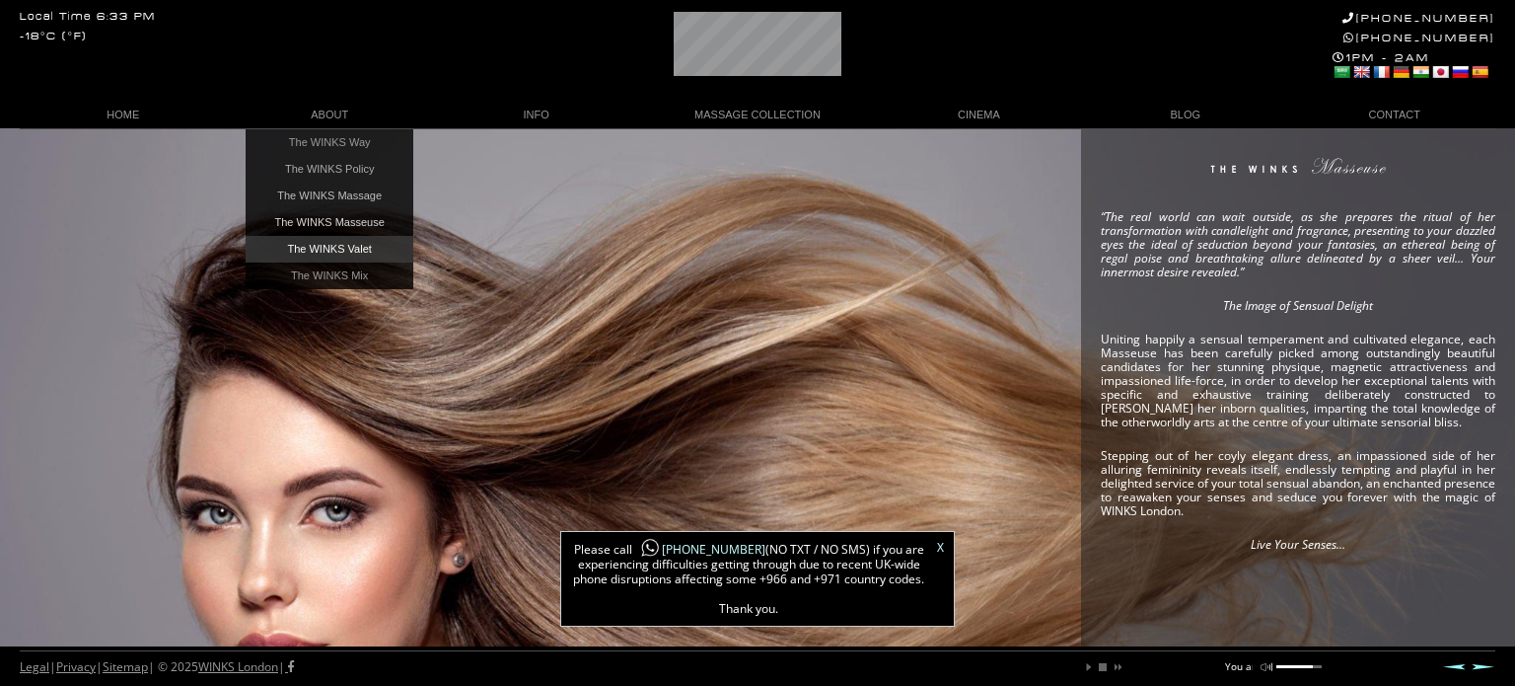 The width and height of the screenshot is (1515, 686). I want to click on p: Stepping out of her coyly elegant dress, an impassioned side of her alluring femininity reveals i..., so click(1298, 483).